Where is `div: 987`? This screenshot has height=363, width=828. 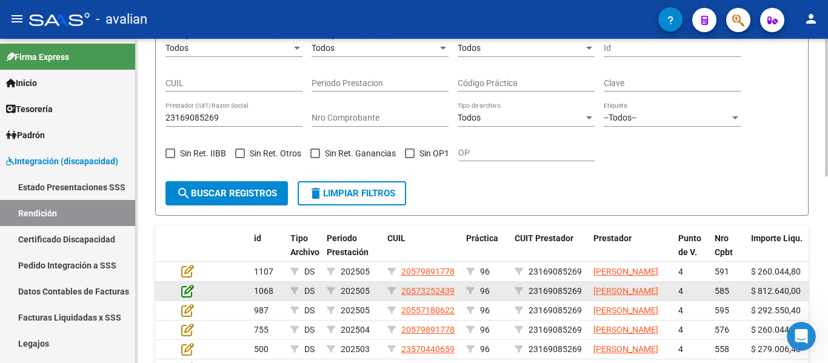
div: 987 is located at coordinates (267, 310).